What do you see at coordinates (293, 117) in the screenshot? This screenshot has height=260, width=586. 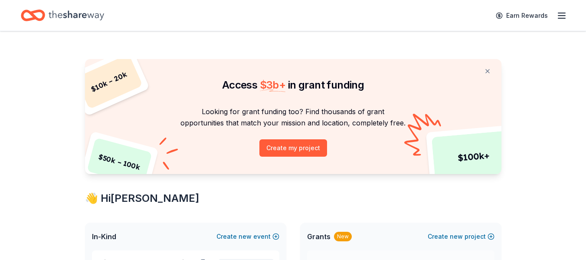 I see `p: Looking for grant funding too? Find thousands of grant opportunities that match your mission and ...` at bounding box center [293, 117].